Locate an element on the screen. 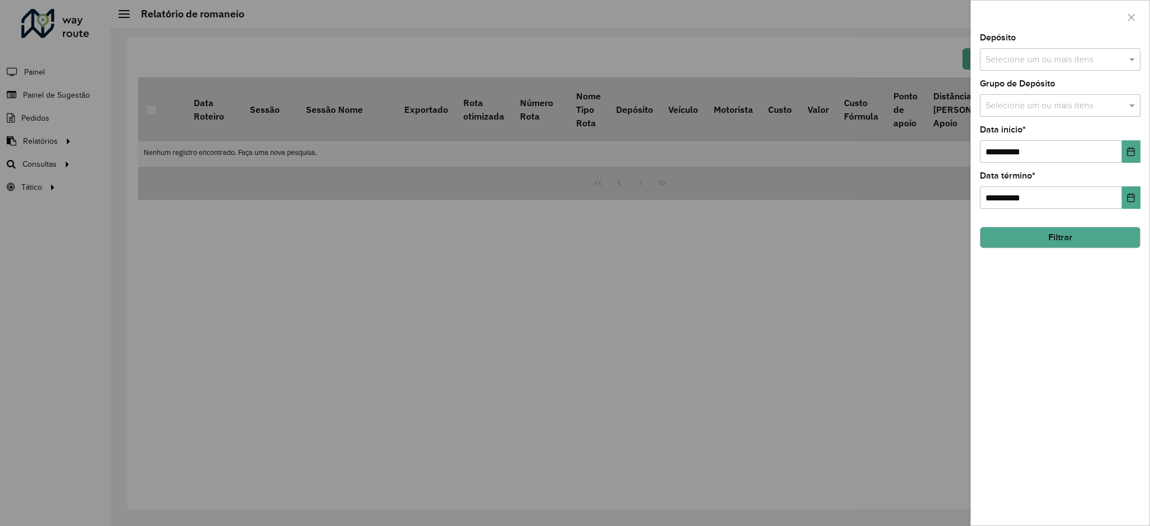  label: Data início is located at coordinates (1003, 130).